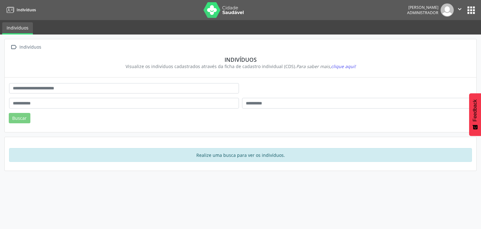 This screenshot has width=481, height=229. I want to click on img: img, so click(447, 10).